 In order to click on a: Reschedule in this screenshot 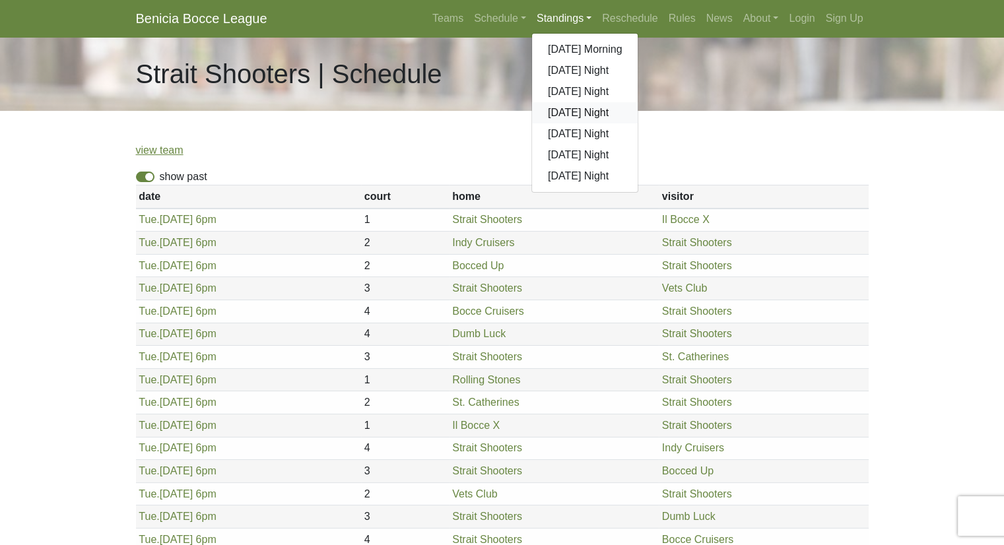, I will do `click(630, 18)`.